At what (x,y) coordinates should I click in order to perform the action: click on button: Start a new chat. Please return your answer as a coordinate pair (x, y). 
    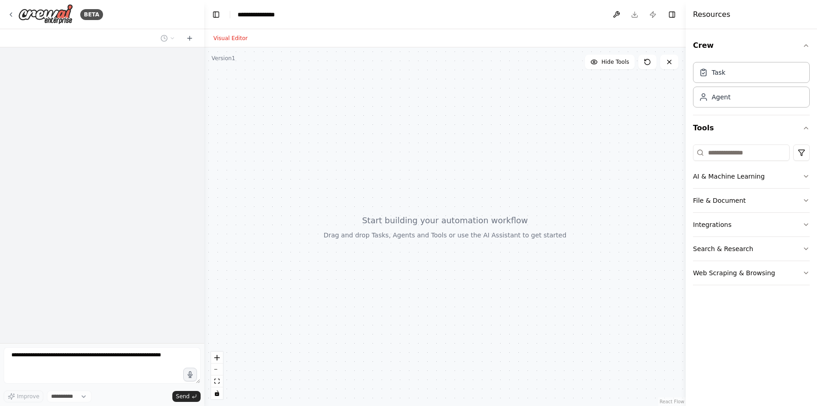
    Looking at the image, I should click on (190, 38).